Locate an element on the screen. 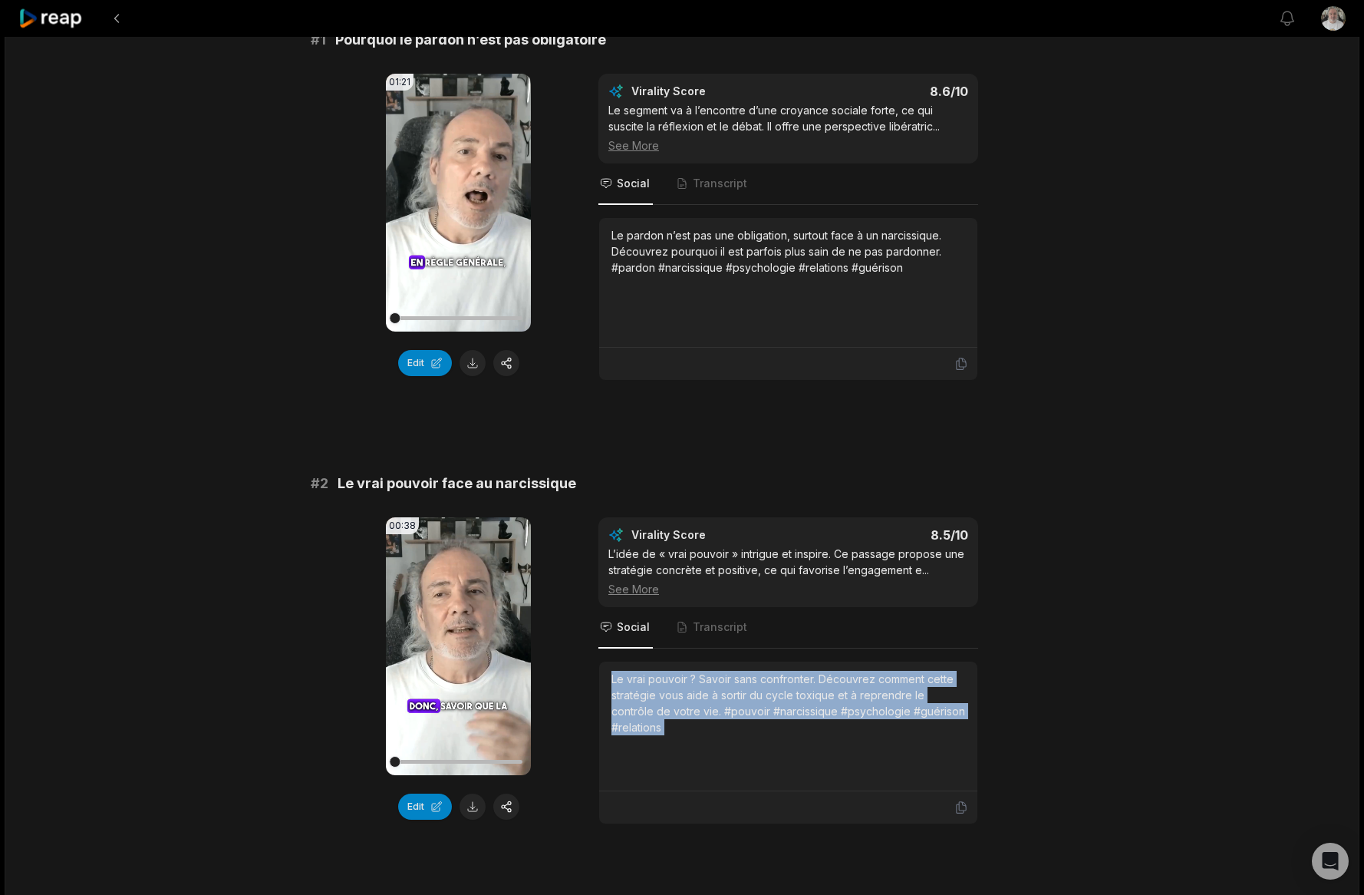 This screenshot has height=895, width=1364. div: Le vrai pouvoir ? Savoir sans confronter. Découvrez comment cette stratégie vous aide à sortir du... is located at coordinates (788, 703).